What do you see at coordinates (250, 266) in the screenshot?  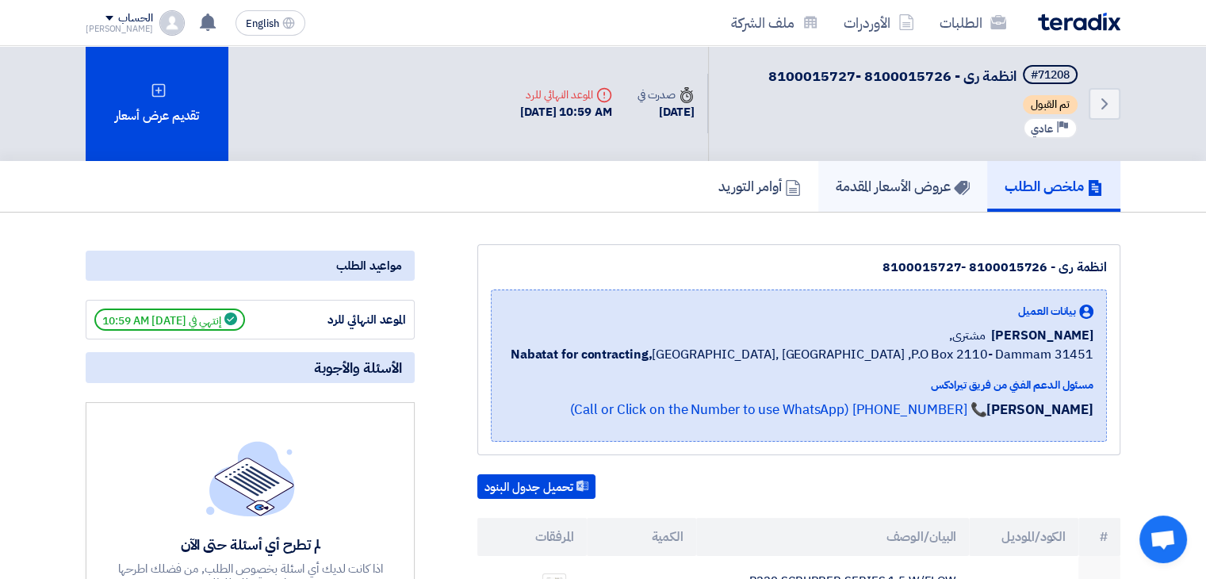 I see `div: مواعيد الطلب` at bounding box center [250, 266].